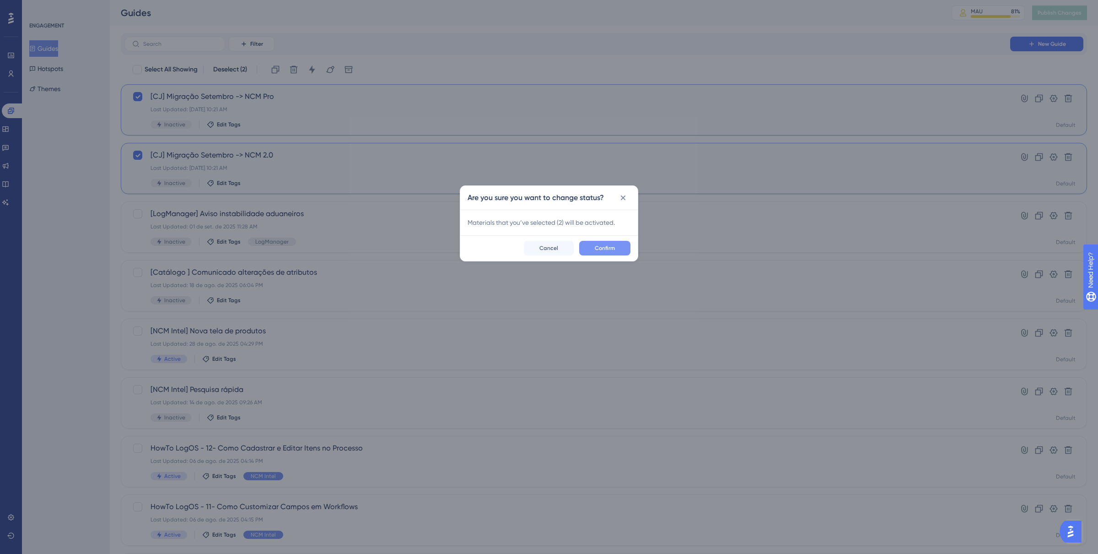 This screenshot has width=1098, height=554. I want to click on span: Materials that you’ve selected ( 2 ) will be activated., so click(541, 222).